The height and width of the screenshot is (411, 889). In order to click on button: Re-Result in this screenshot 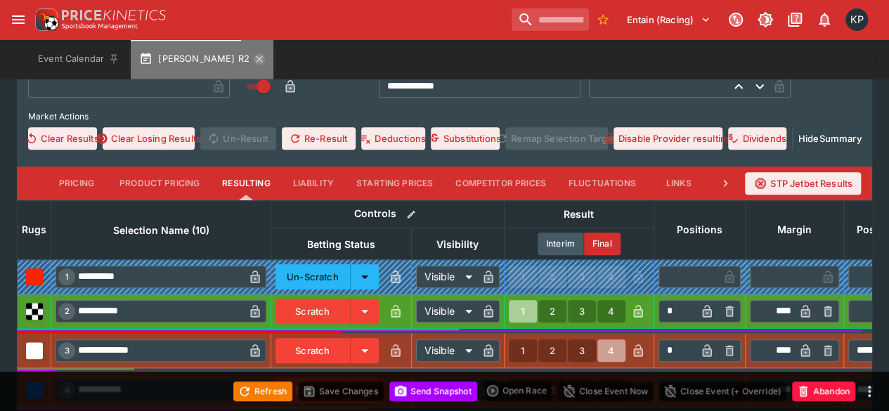, I will do `click(318, 138)`.